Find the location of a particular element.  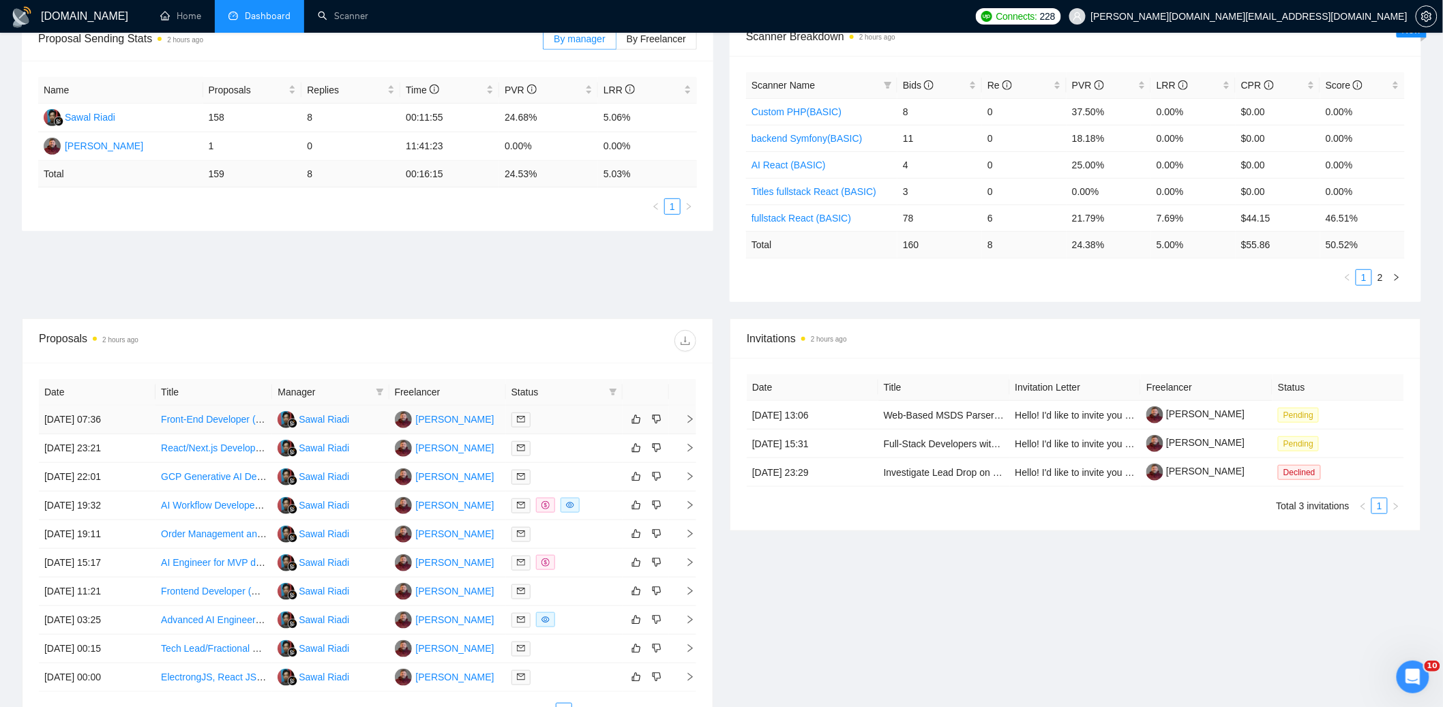

a: AI Workflow Developer – LangChain + OpenAI for Nonprofit SaaS Platform is located at coordinates (319, 505).